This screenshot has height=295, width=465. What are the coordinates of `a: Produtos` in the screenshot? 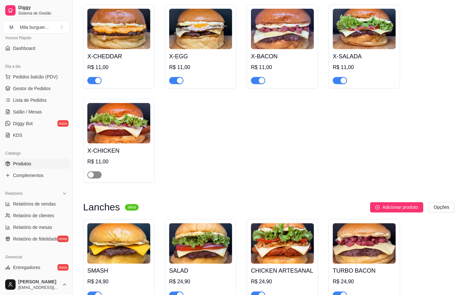 It's located at (36, 164).